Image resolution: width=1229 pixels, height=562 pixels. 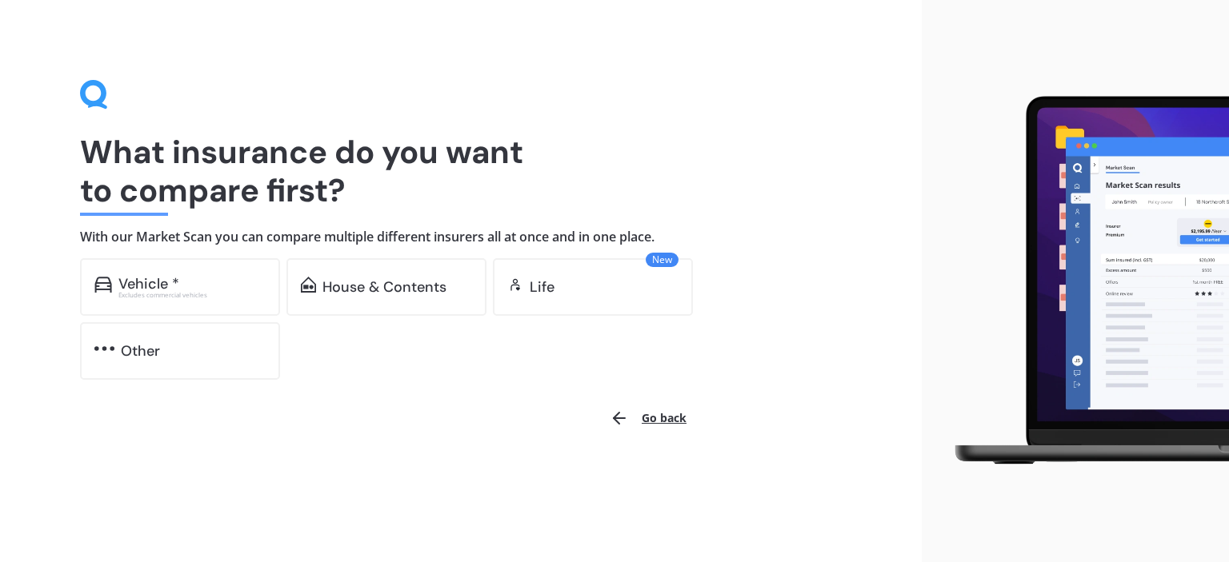 I want to click on img: other.81dba5aafe580aa69f38.svg, so click(x=104, y=349).